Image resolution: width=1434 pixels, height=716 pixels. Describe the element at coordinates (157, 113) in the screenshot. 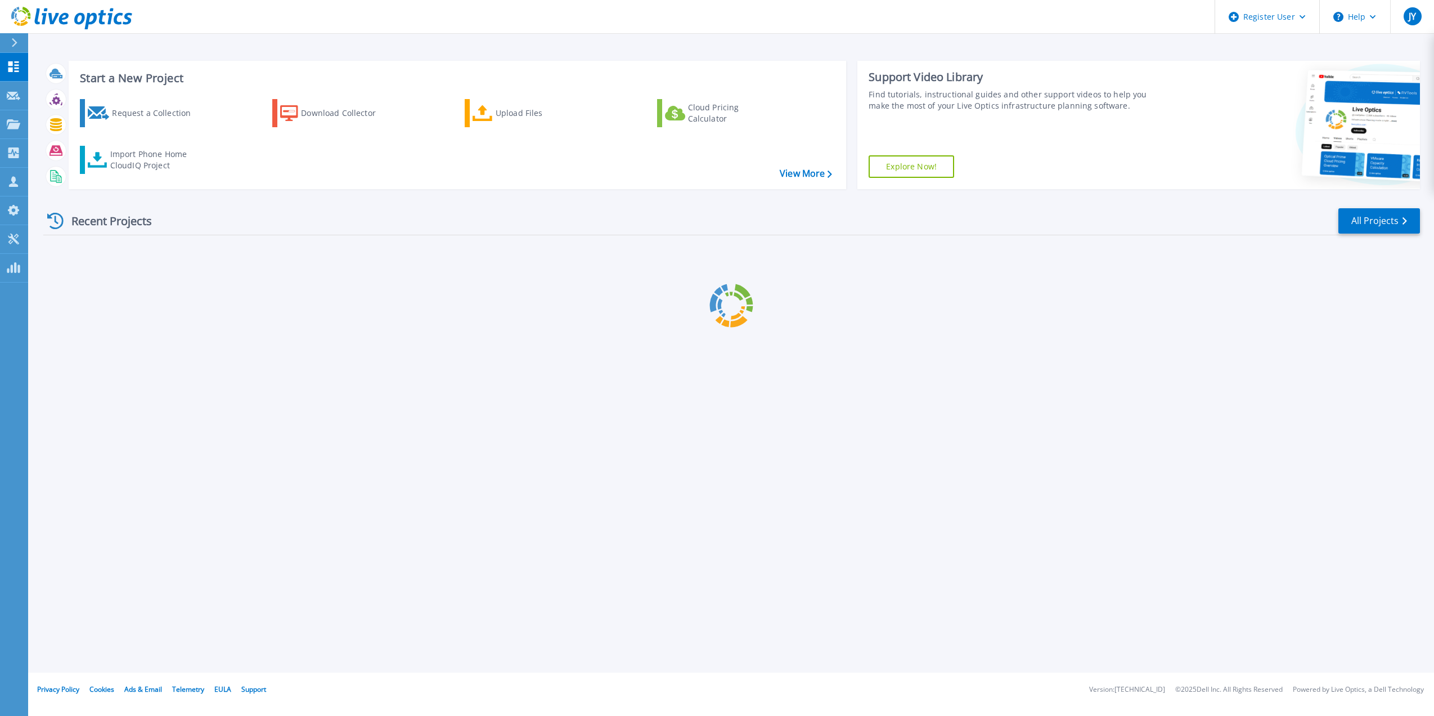

I see `div: Request a Collection` at that location.